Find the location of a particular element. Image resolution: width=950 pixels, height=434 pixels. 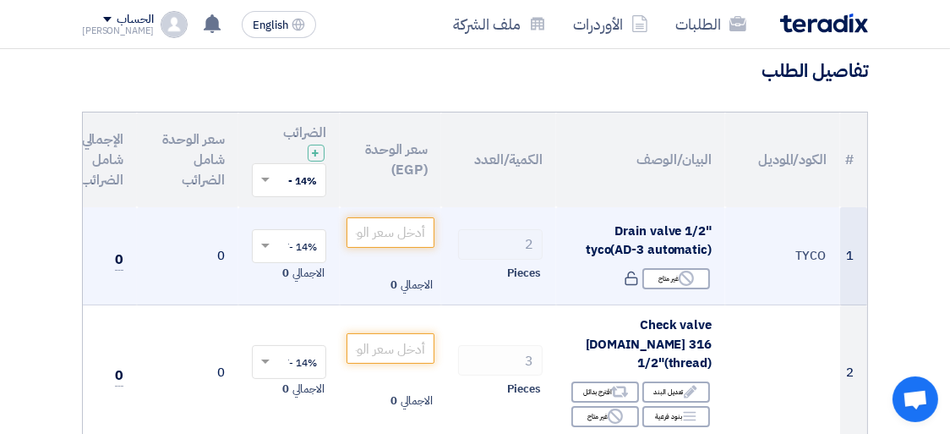

button: English is located at coordinates (279, 25).